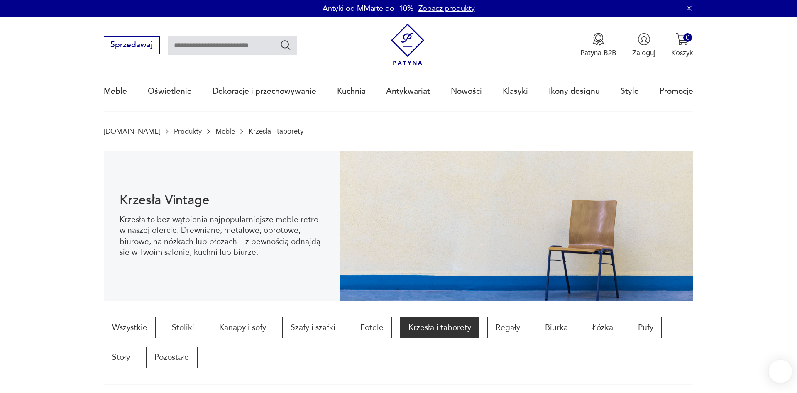  What do you see at coordinates (645, 327) in the screenshot?
I see `a: Pufy` at bounding box center [645, 327].